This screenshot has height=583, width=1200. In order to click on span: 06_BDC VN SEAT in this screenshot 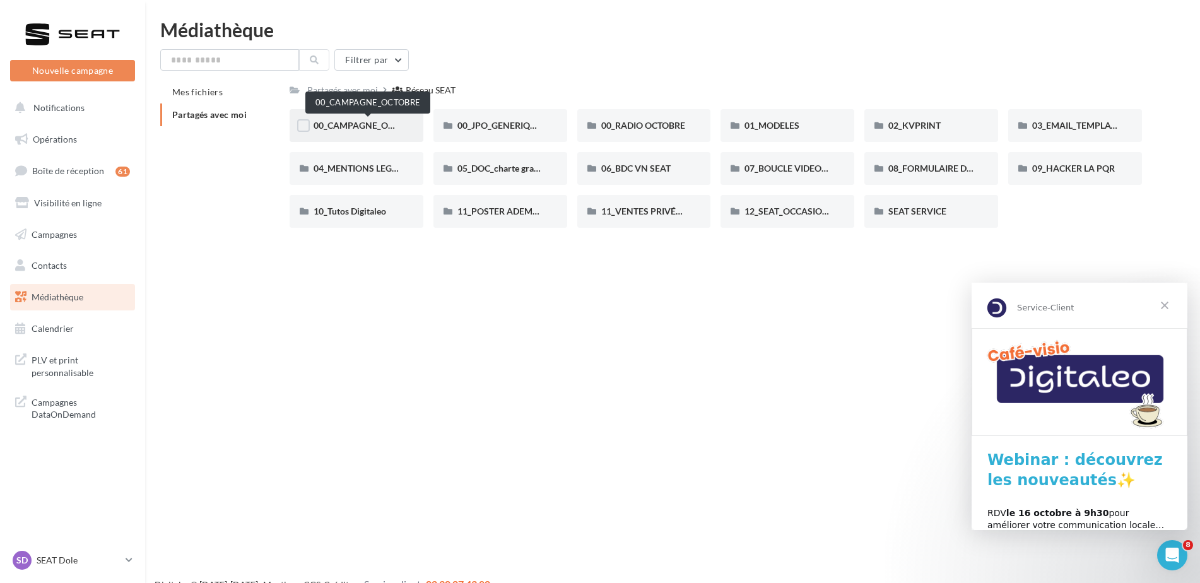, I will do `click(636, 168)`.